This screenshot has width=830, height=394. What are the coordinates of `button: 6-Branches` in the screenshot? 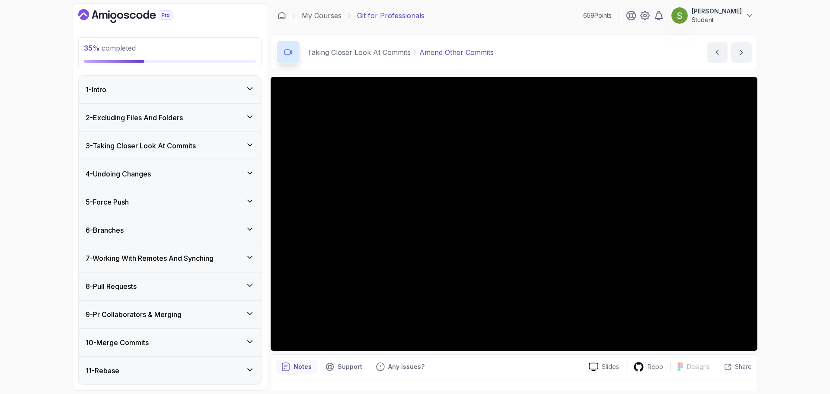 It's located at (170, 230).